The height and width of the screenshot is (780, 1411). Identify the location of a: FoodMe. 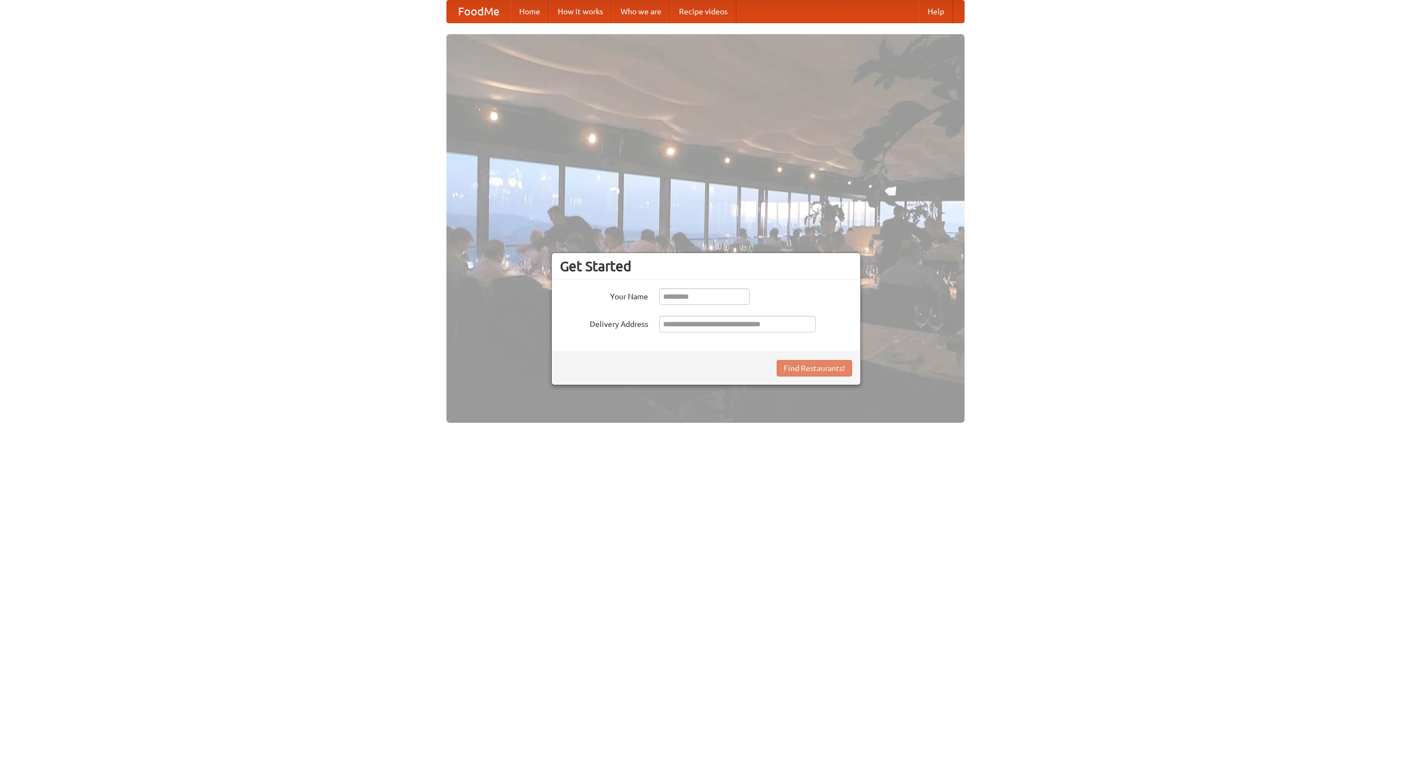
(478, 12).